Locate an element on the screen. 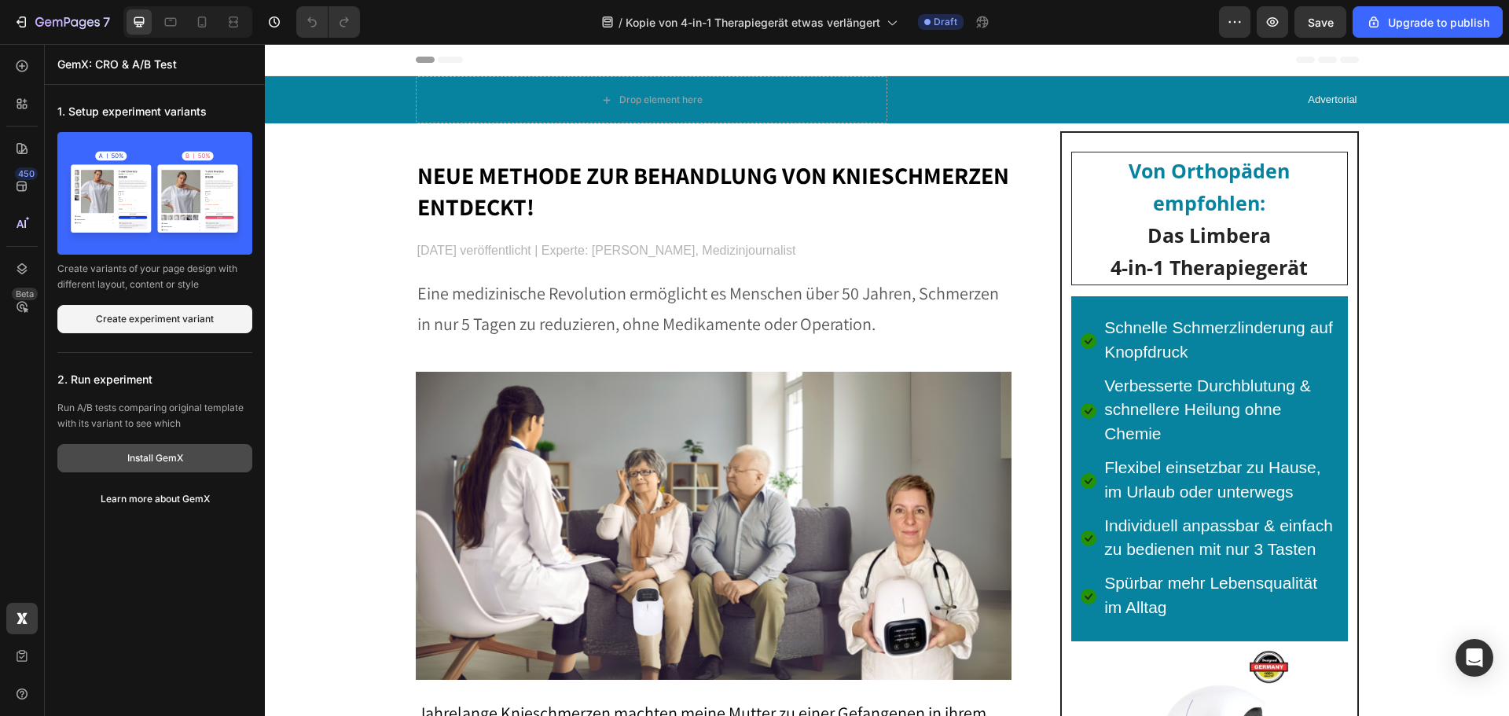 The width and height of the screenshot is (1509, 716). span: Schnelle Schmerzlinderung auf Knopfdruck is located at coordinates (953, 296).